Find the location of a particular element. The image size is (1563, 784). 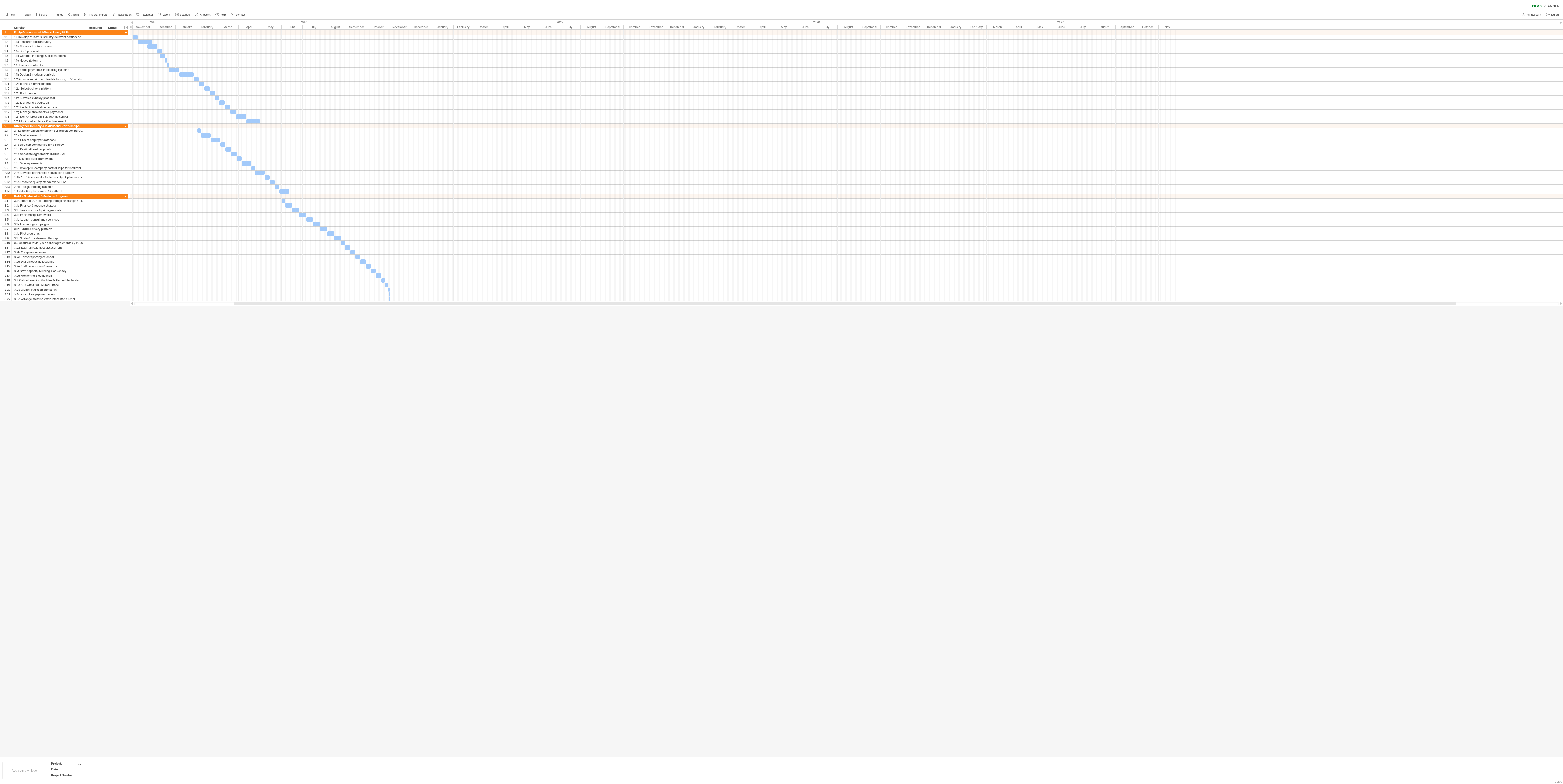

div: October 2027 is located at coordinates (634, 27).